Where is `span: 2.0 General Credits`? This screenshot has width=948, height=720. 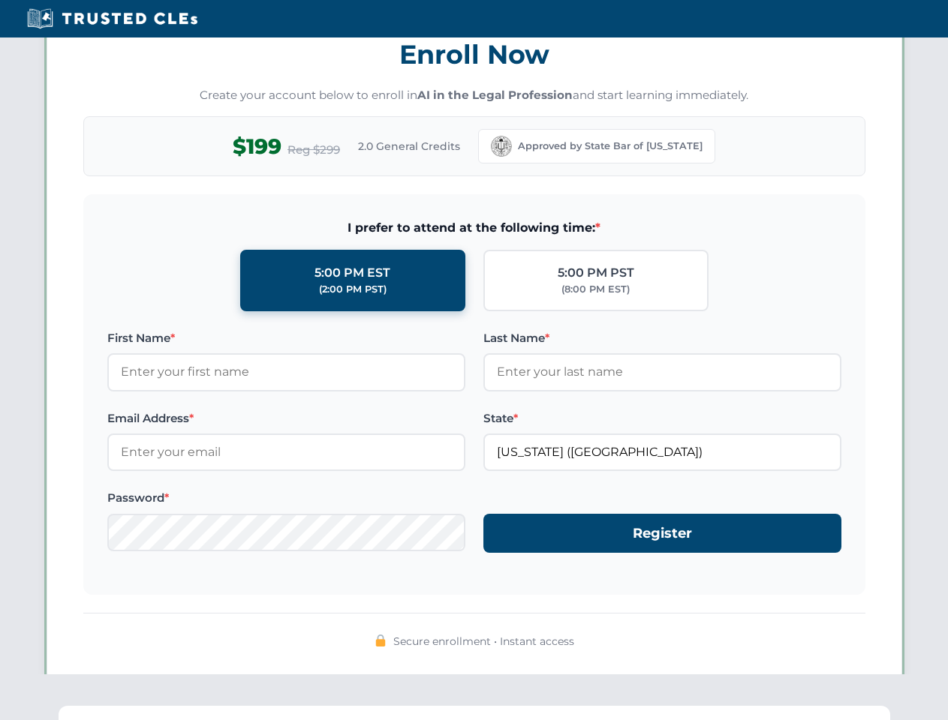
span: 2.0 General Credits is located at coordinates (409, 146).